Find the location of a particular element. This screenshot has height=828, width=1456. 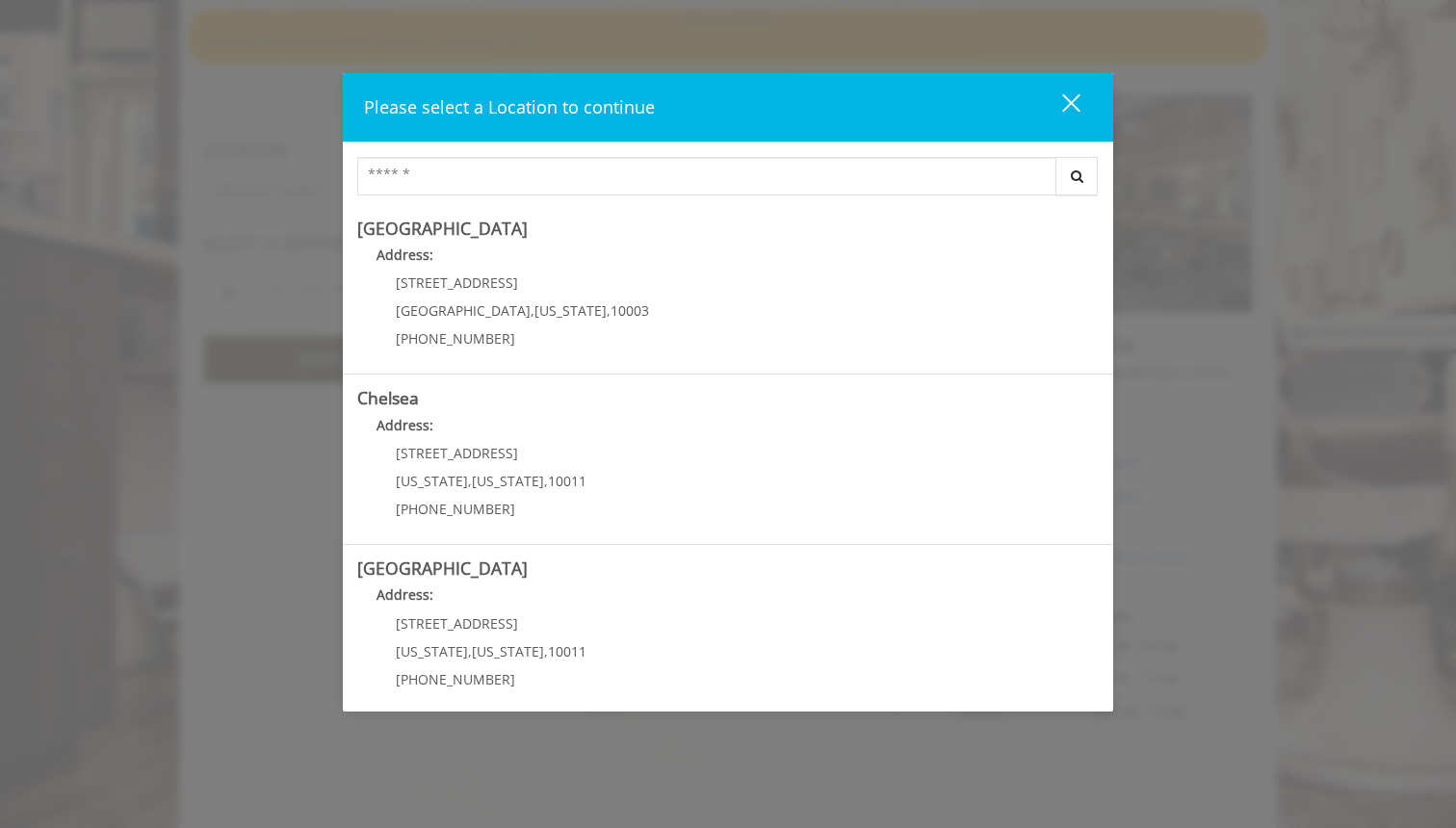

button: close dialog is located at coordinates (1059, 107).